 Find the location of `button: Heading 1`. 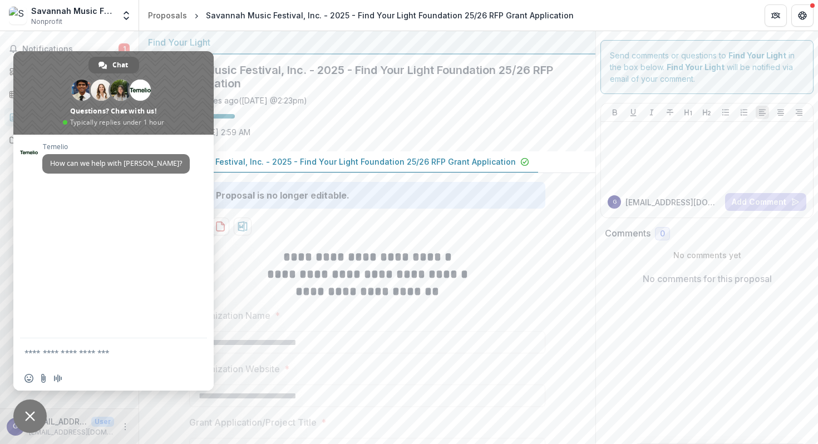

button: Heading 1 is located at coordinates (688, 112).